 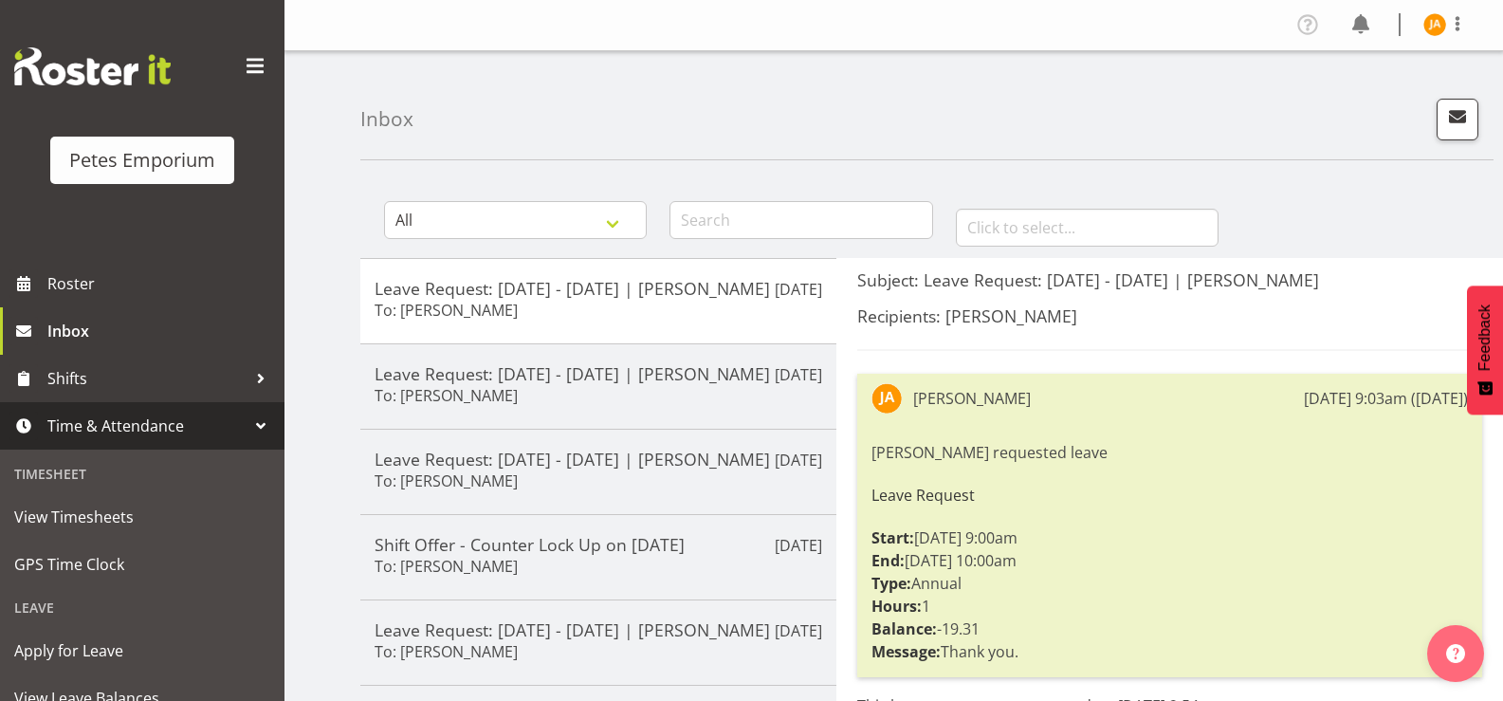 I want to click on span: Time & Attendance, so click(x=147, y=426).